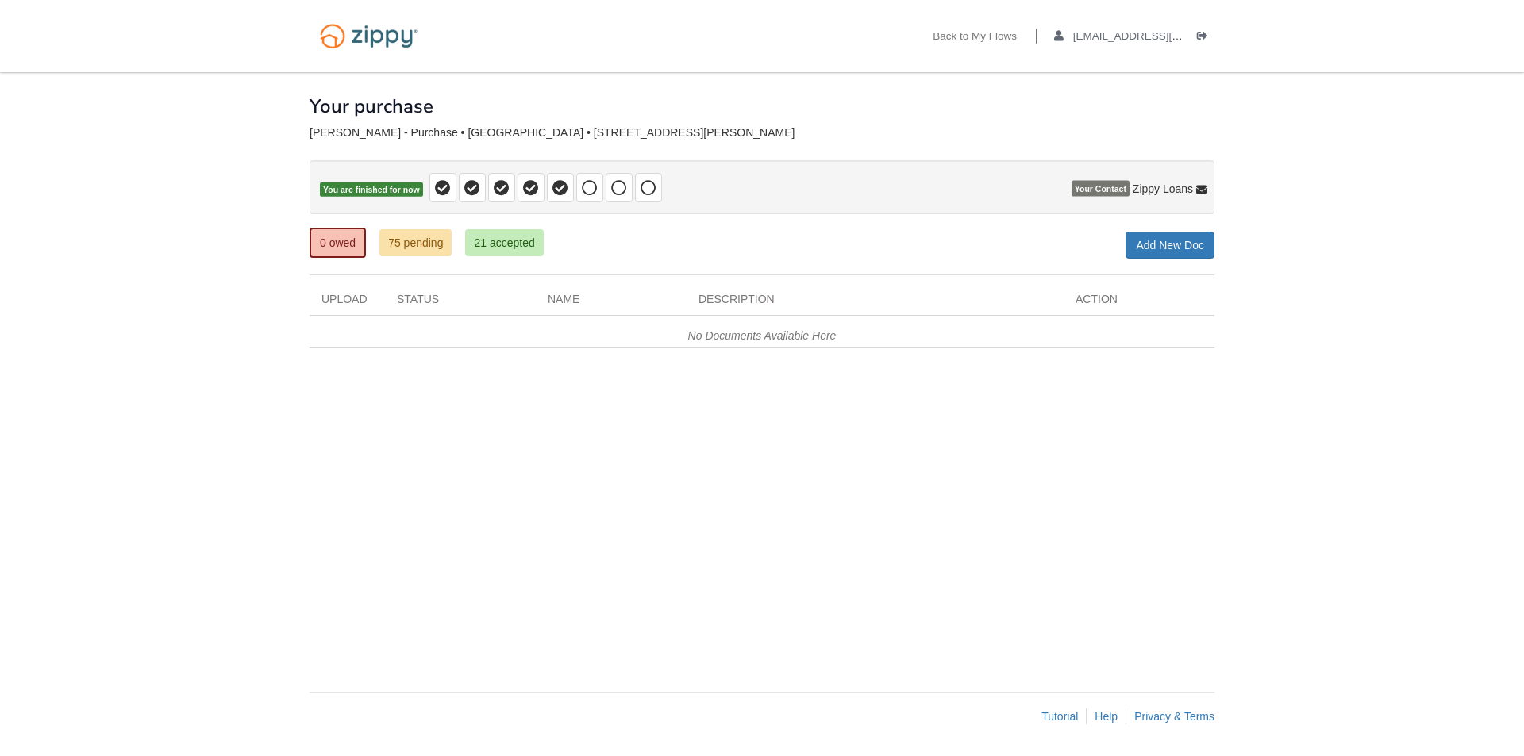 The image size is (1524, 756). What do you see at coordinates (1163, 189) in the screenshot?
I see `span: Zippy Loans` at bounding box center [1163, 189].